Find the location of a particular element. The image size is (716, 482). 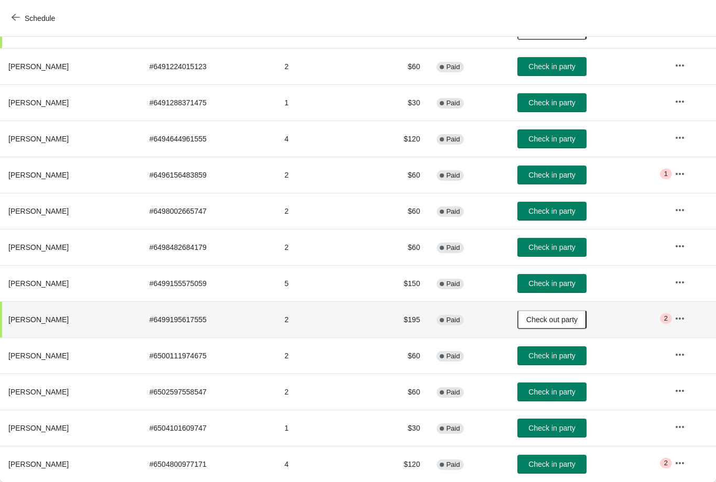

td: # 6504101609747 is located at coordinates (209, 428).